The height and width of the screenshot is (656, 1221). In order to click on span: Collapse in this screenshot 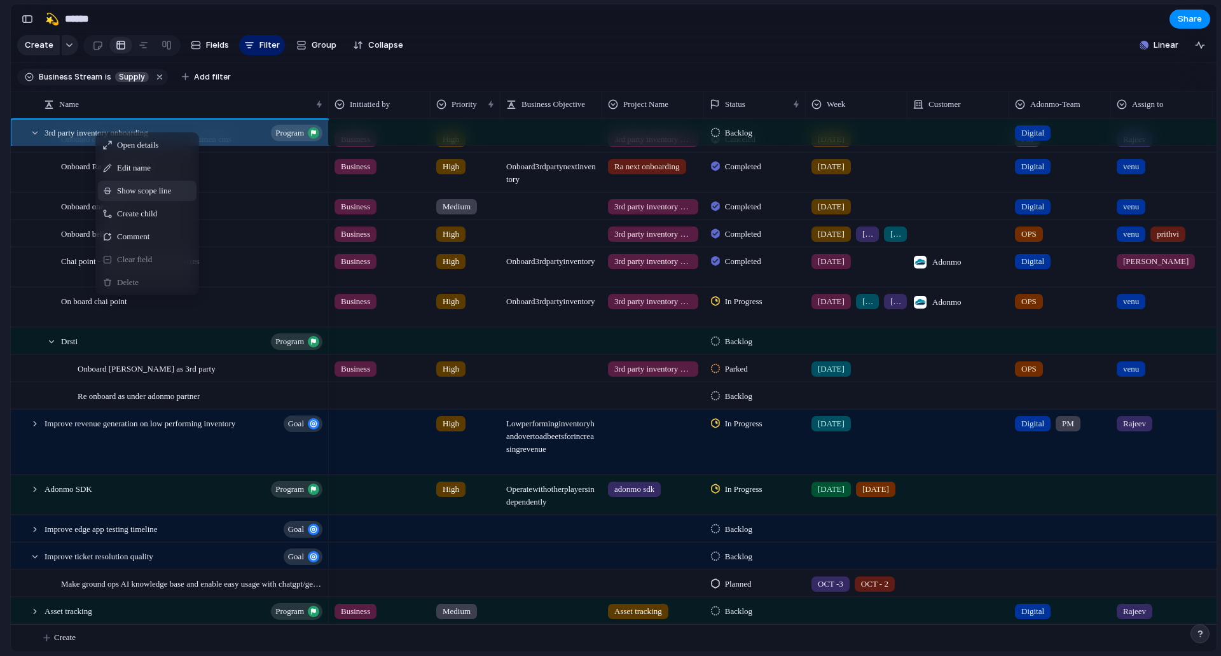, I will do `click(385, 45)`.